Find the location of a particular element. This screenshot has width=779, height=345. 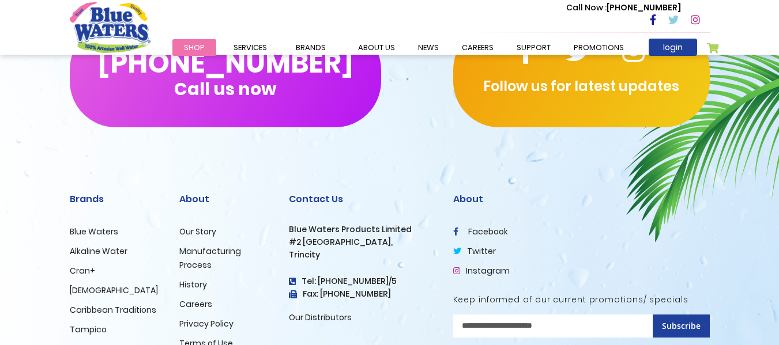

h5: Keep informed of our current promotions/ specials is located at coordinates (581, 300).